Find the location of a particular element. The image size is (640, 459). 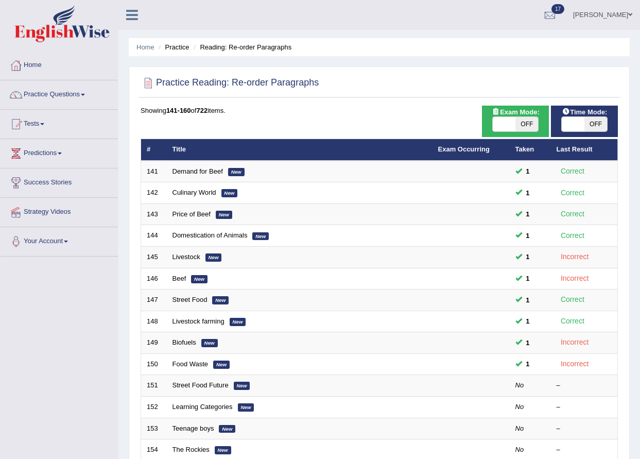

td: 153 is located at coordinates (154, 428).